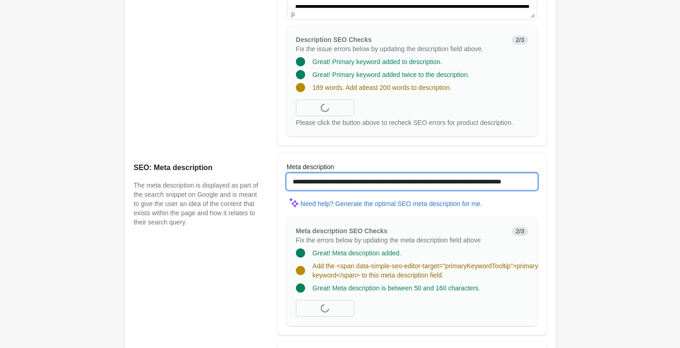 Image resolution: width=680 pixels, height=348 pixels. I want to click on span: Meta description SEO Checks, so click(341, 231).